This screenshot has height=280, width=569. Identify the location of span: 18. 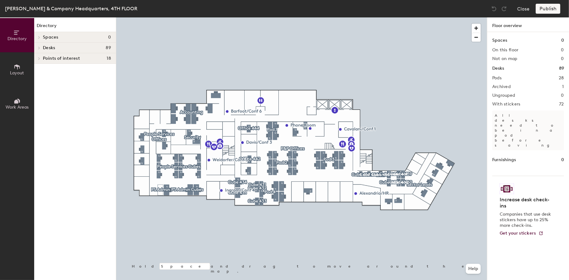
(109, 58).